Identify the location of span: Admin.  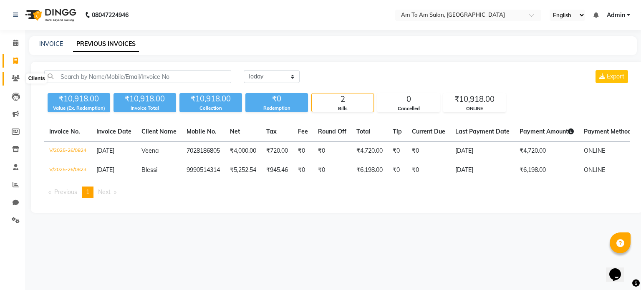
(616, 15).